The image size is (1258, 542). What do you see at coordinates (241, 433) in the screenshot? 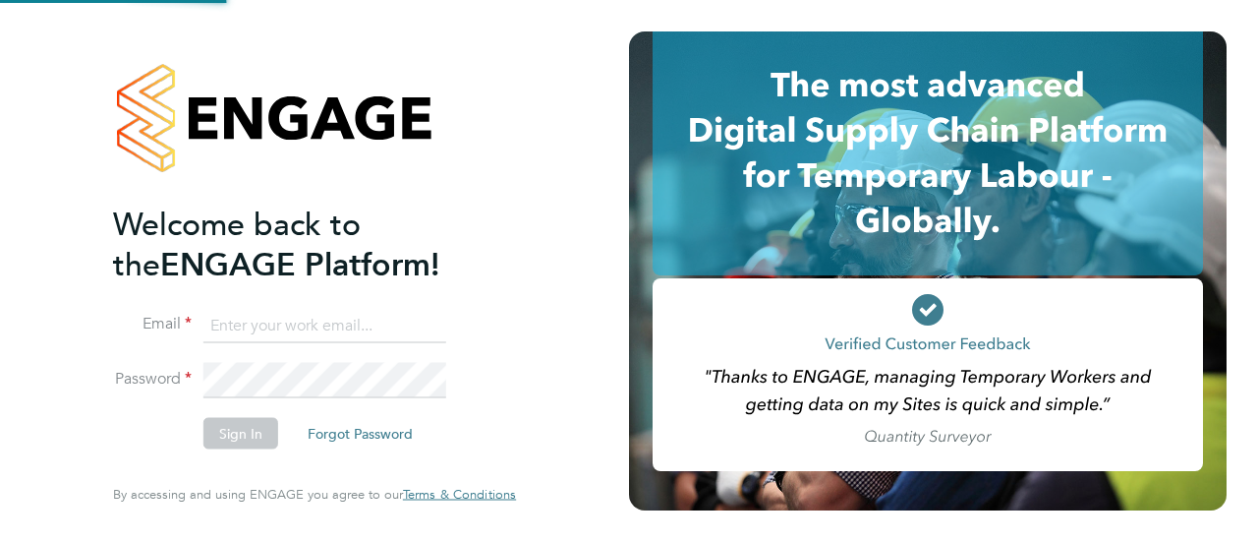
I see `button: Sign In` at bounding box center [241, 433].